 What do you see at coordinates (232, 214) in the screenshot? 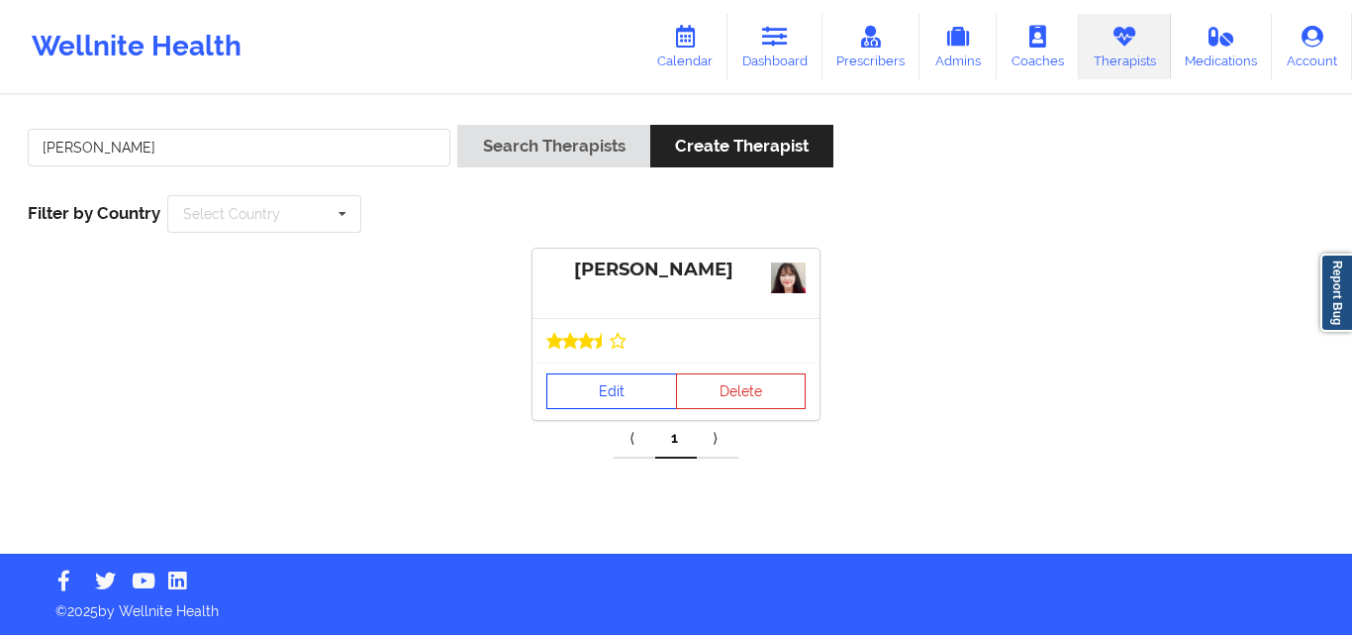
I see `div: Select Country` at bounding box center [232, 214].